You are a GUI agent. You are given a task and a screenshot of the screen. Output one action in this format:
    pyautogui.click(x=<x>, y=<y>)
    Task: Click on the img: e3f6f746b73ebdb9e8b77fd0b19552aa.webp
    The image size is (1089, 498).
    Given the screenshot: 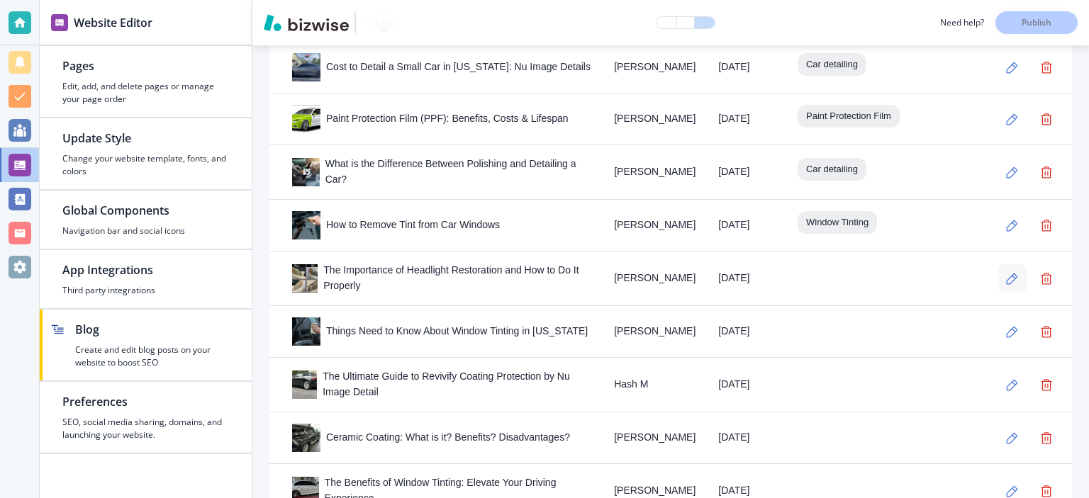 What is the action you would take?
    pyautogui.click(x=306, y=225)
    